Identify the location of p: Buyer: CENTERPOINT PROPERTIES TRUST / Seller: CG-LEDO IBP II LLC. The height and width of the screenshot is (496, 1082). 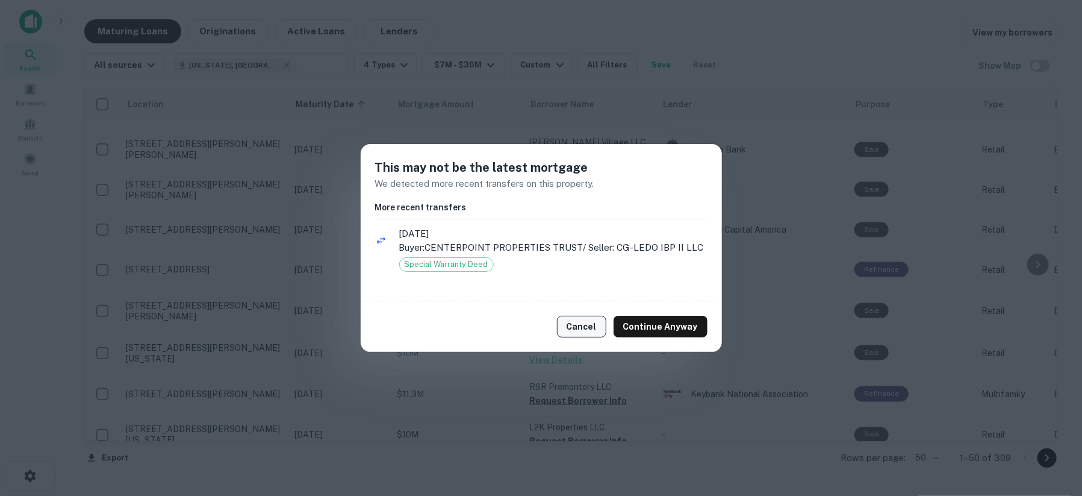
(554, 248).